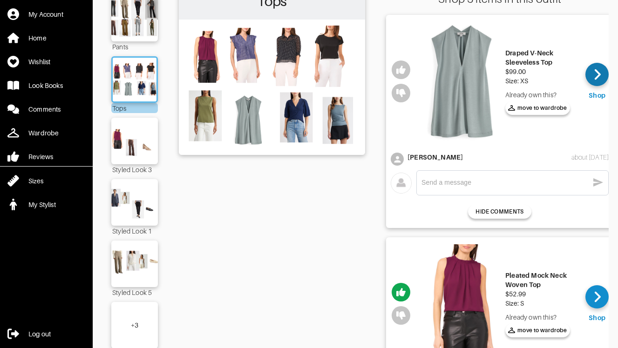  I want to click on div: Pleated Mock Neck Woven Top, so click(542, 280).